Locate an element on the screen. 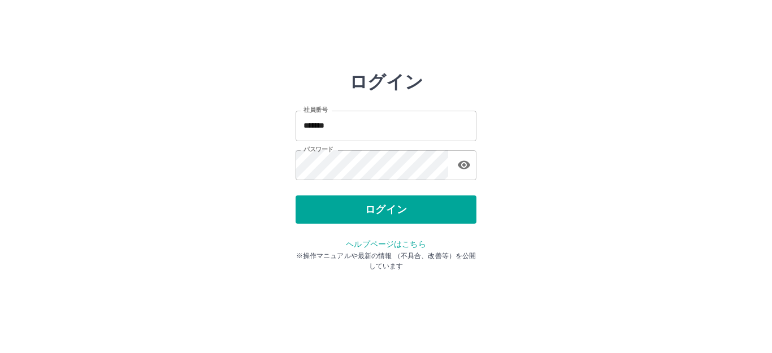  button: ログイン is located at coordinates (386, 210).